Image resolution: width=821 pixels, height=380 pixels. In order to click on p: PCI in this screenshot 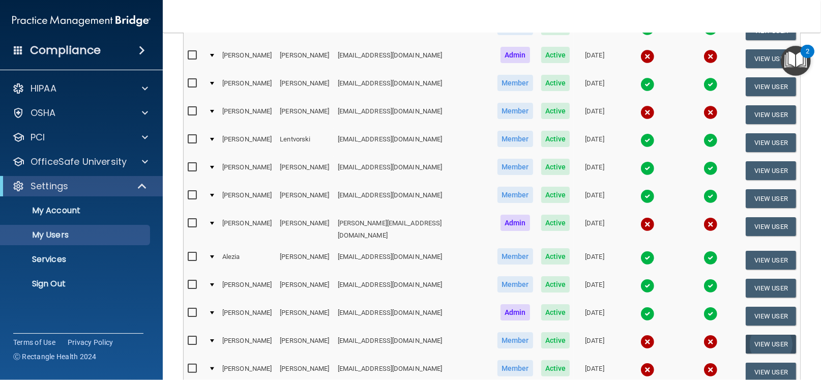, I will do `click(38, 137)`.